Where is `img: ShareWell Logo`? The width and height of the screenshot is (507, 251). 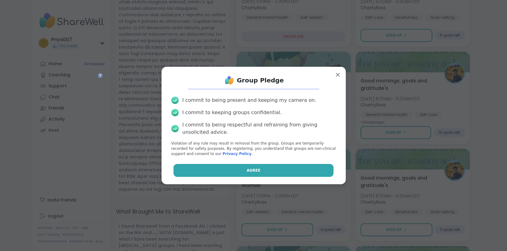 img: ShareWell Logo is located at coordinates (230, 80).